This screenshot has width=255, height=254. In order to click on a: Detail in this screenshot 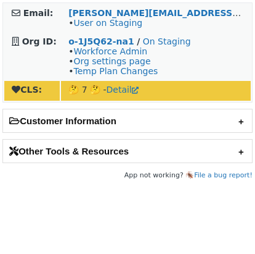, I will do `click(123, 89)`.